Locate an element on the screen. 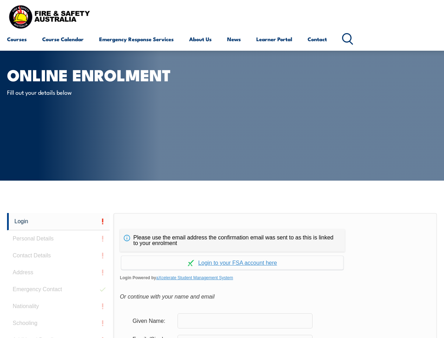  a: About Us is located at coordinates (200, 39).